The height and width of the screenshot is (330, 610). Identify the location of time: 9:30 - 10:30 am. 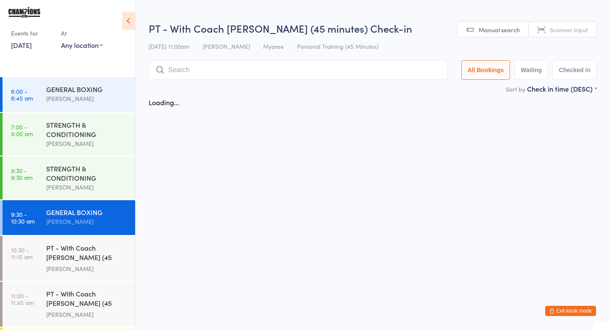
(23, 217).